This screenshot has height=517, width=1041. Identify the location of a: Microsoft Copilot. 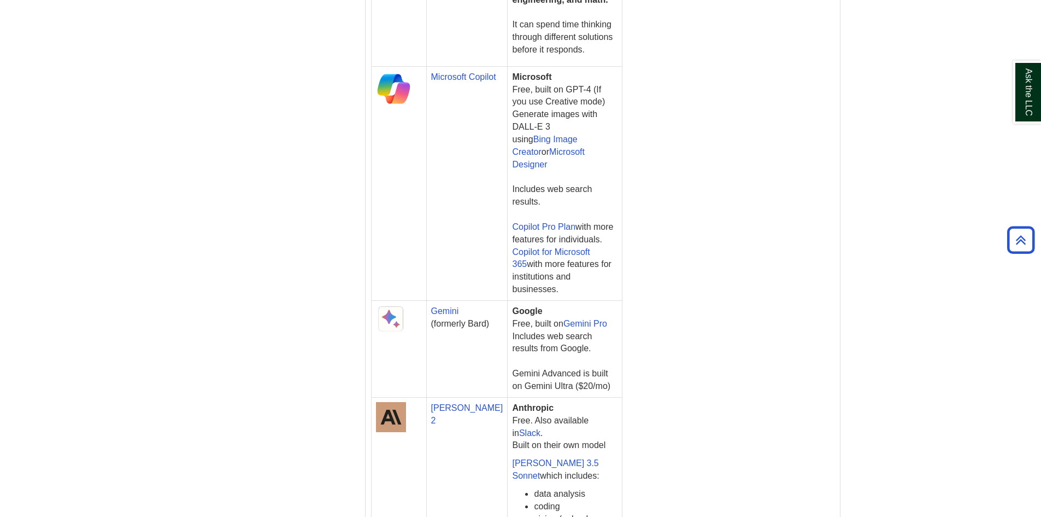
(464, 77).